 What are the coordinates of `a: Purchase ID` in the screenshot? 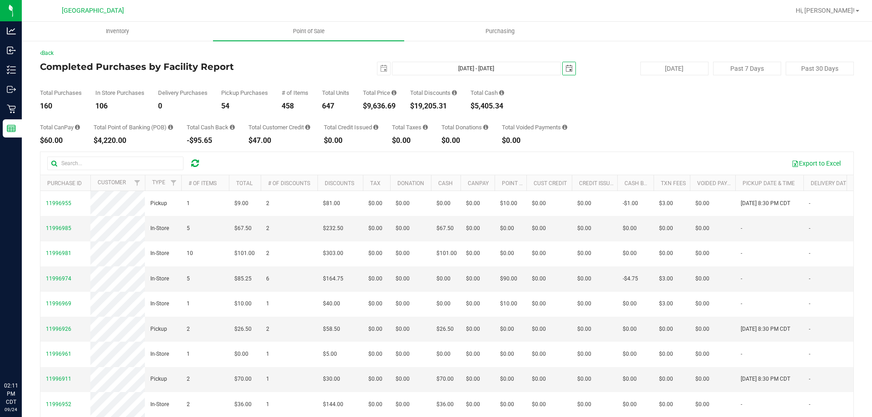 It's located at (64, 183).